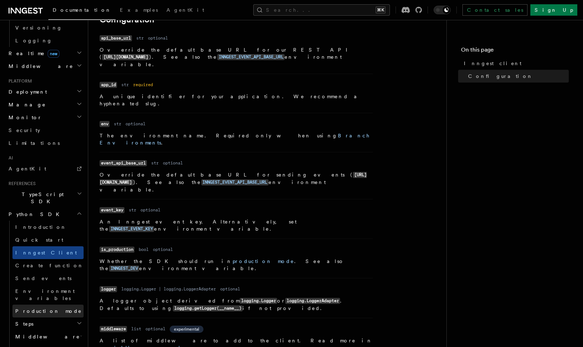  Describe the element at coordinates (44, 130) in the screenshot. I see `a: Security` at that location.